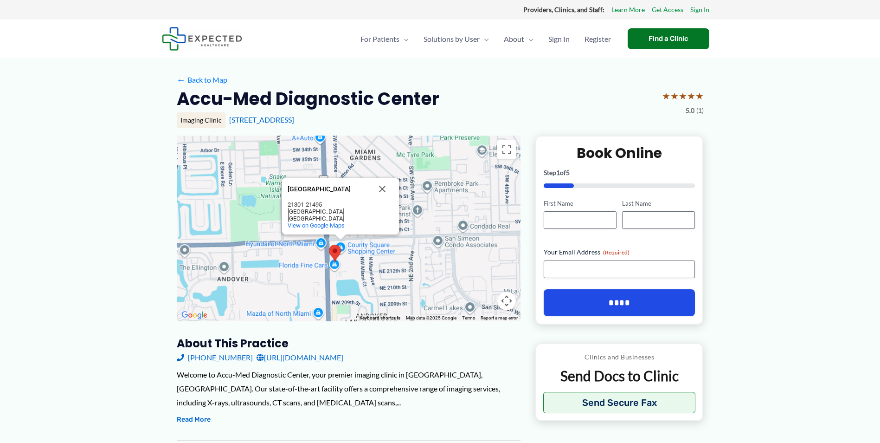 Image resolution: width=880 pixels, height=443 pixels. Describe the element at coordinates (700, 110) in the screenshot. I see `span: (1)` at that location.